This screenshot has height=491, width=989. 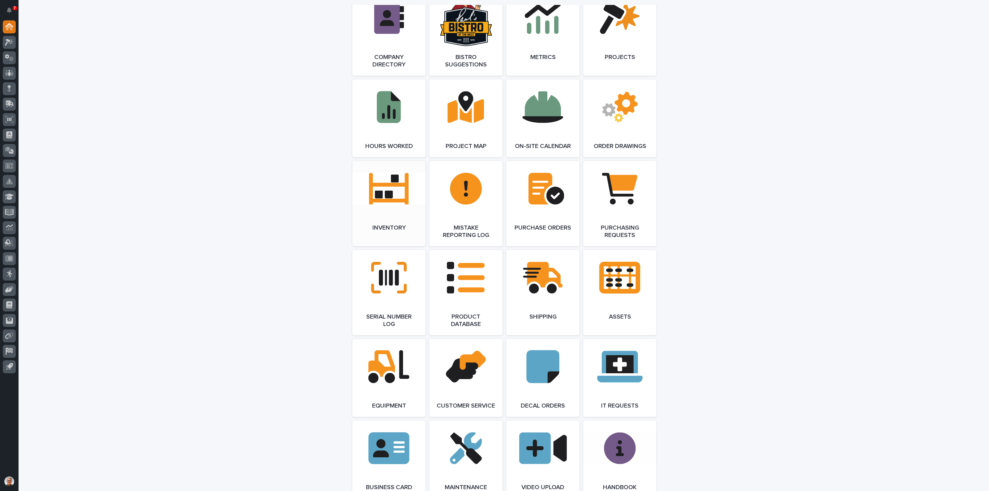 I want to click on button: Notifications, so click(x=9, y=10).